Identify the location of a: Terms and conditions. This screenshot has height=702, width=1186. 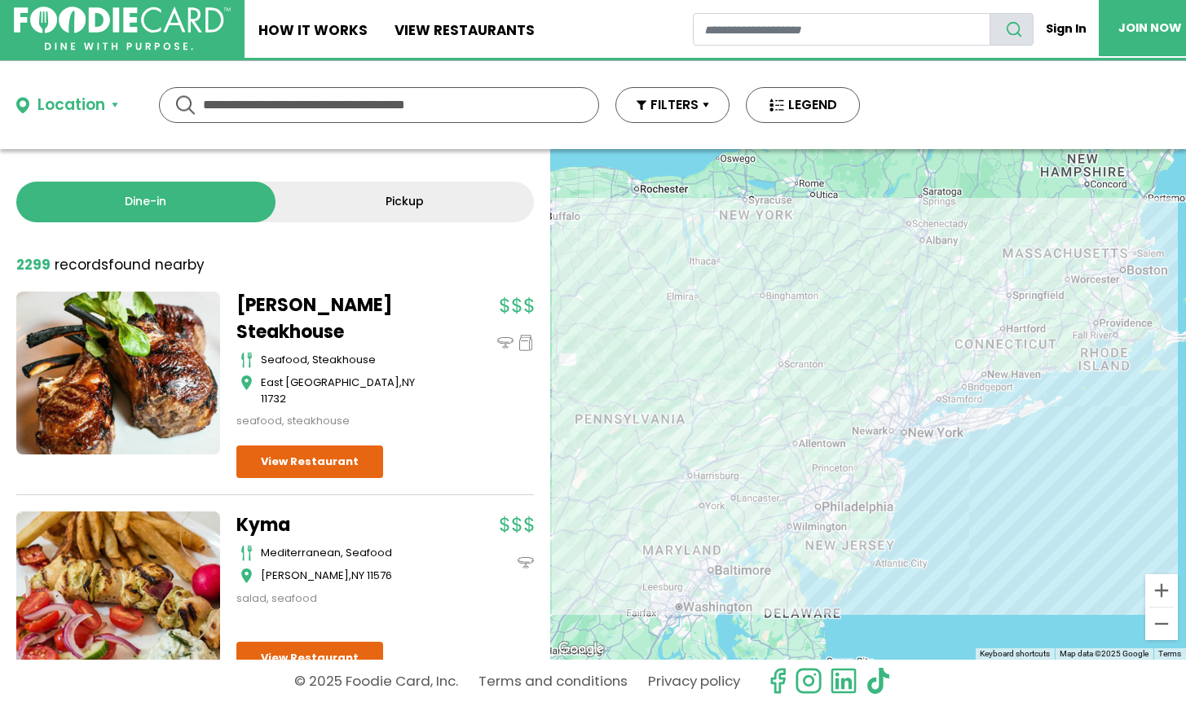
(553, 681).